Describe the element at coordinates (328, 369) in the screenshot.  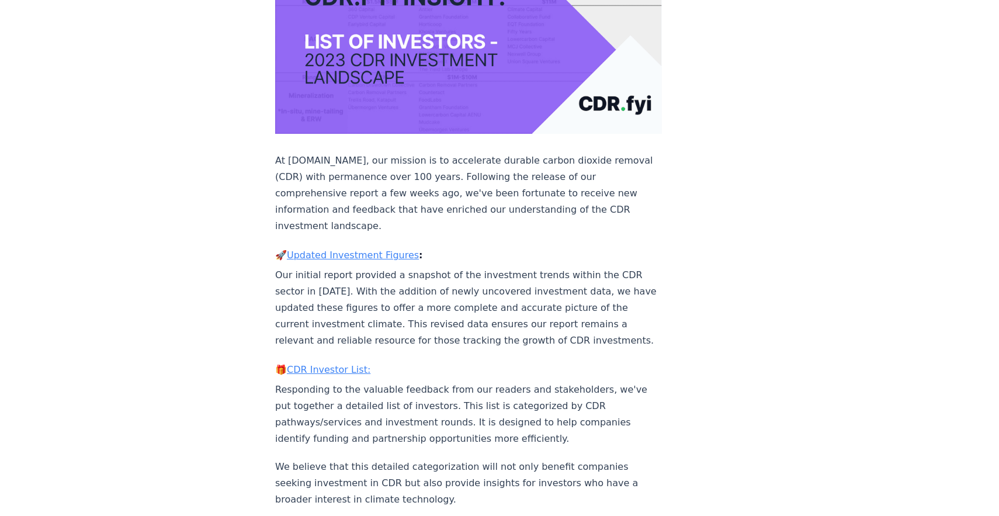
I see `a: CDR Investor List:` at that location.